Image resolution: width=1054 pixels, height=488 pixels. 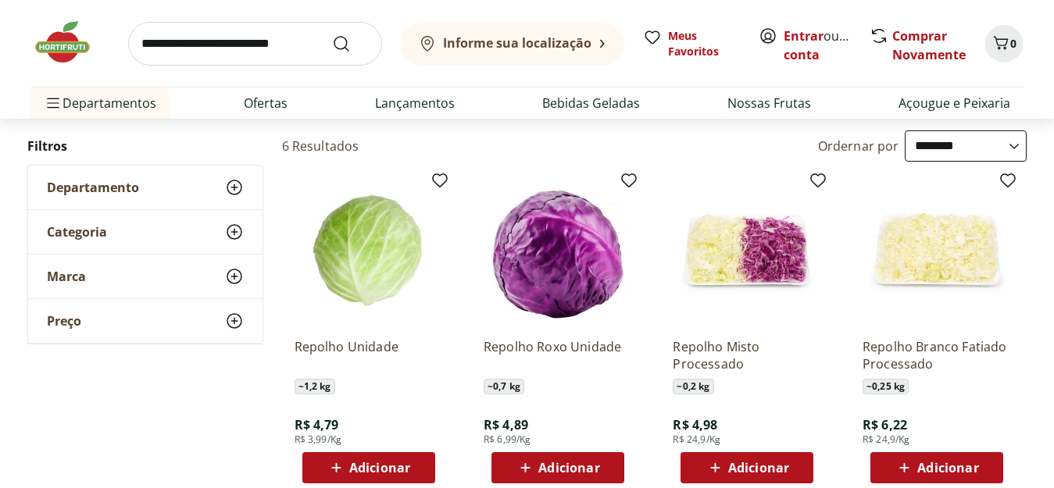 What do you see at coordinates (517, 43) in the screenshot?
I see `b: Informe sua localização` at bounding box center [517, 43].